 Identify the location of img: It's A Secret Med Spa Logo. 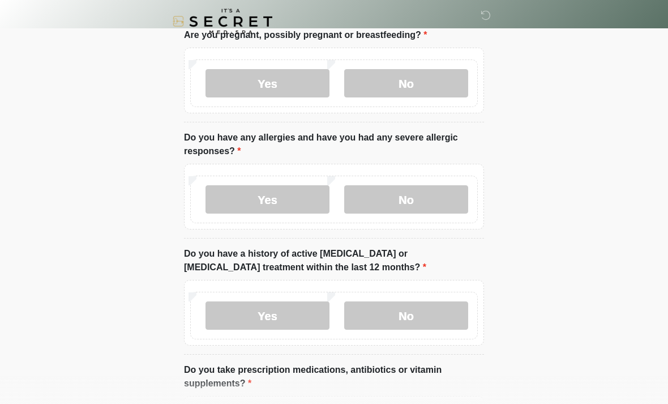
(223, 21).